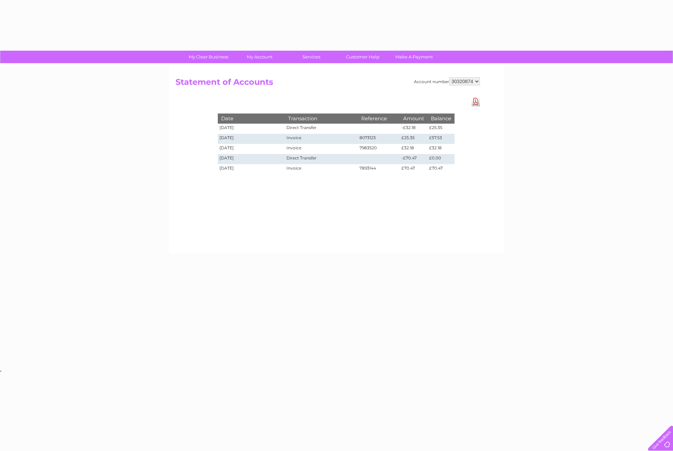  What do you see at coordinates (321, 118) in the screenshot?
I see `th: Transaction` at bounding box center [321, 118].